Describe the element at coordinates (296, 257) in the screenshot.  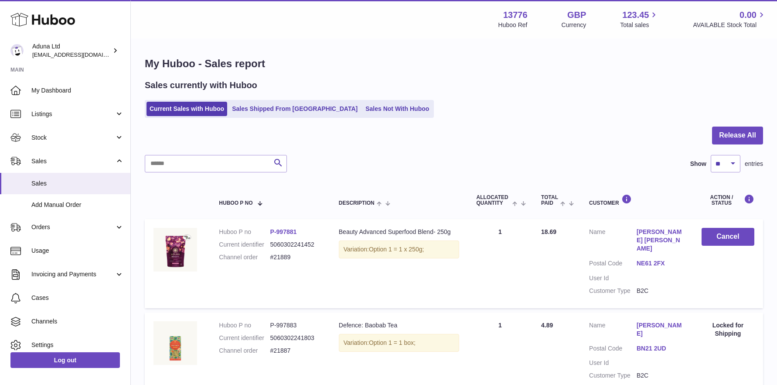
I see `dd: #21889` at that location.